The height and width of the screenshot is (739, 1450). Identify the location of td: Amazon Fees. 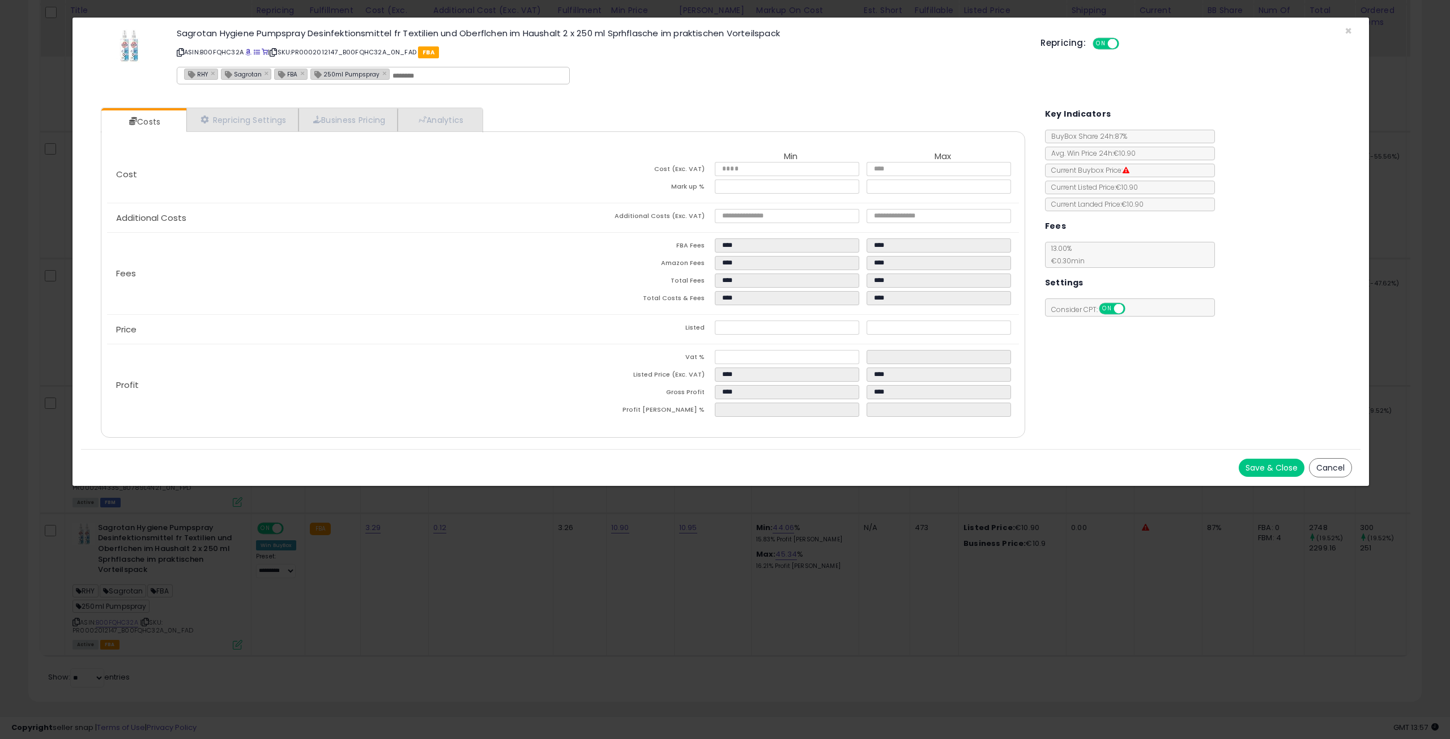
(639, 264).